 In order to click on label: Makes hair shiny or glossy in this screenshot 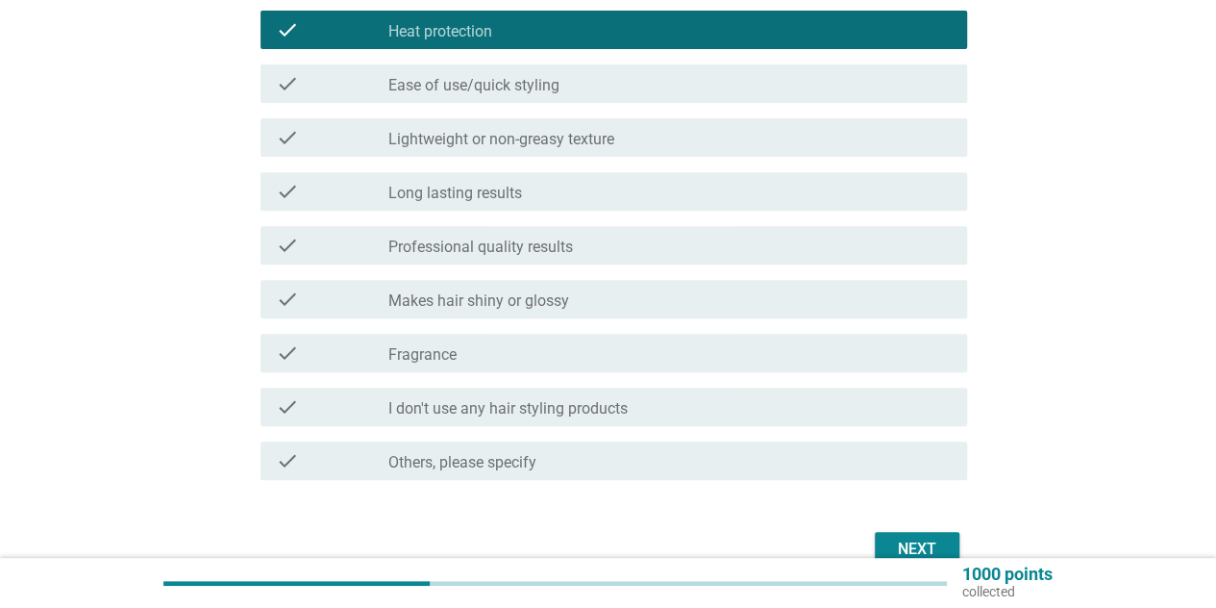, I will do `click(479, 301)`.